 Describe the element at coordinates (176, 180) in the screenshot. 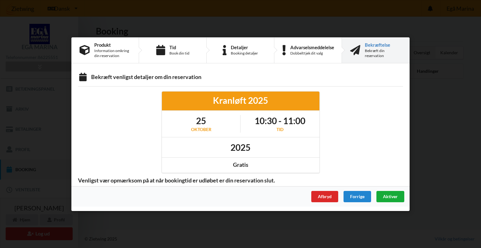

I see `span: Venligst vær opmærksom på at når bookingtid er udløbet er din reservation slut.` at that location.